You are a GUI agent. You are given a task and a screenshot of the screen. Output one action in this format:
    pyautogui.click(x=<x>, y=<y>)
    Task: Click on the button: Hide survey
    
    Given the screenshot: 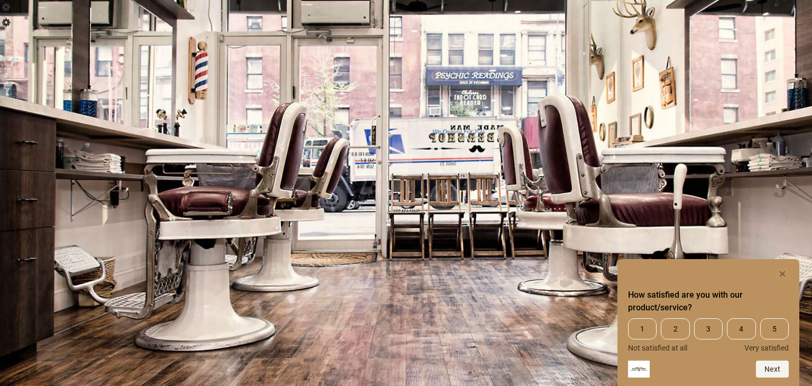 What is the action you would take?
    pyautogui.click(x=782, y=274)
    